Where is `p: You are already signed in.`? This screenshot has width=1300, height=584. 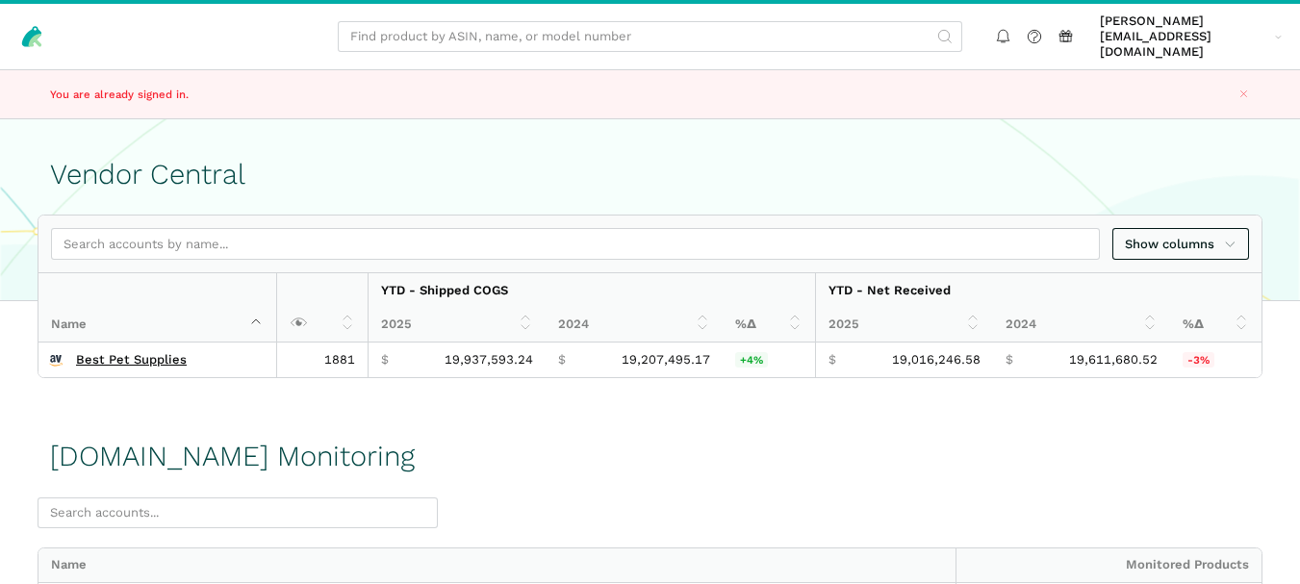 p: You are already signed in. is located at coordinates (268, 94).